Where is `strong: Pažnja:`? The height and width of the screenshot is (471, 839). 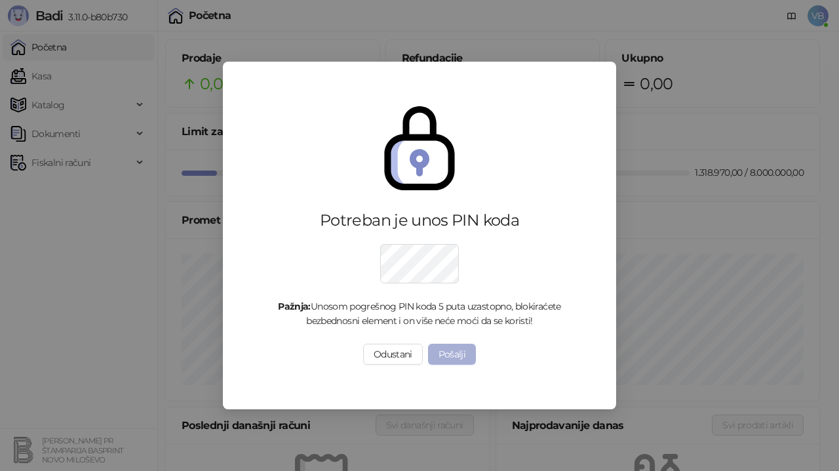
strong: Pažnja: is located at coordinates (294, 306).